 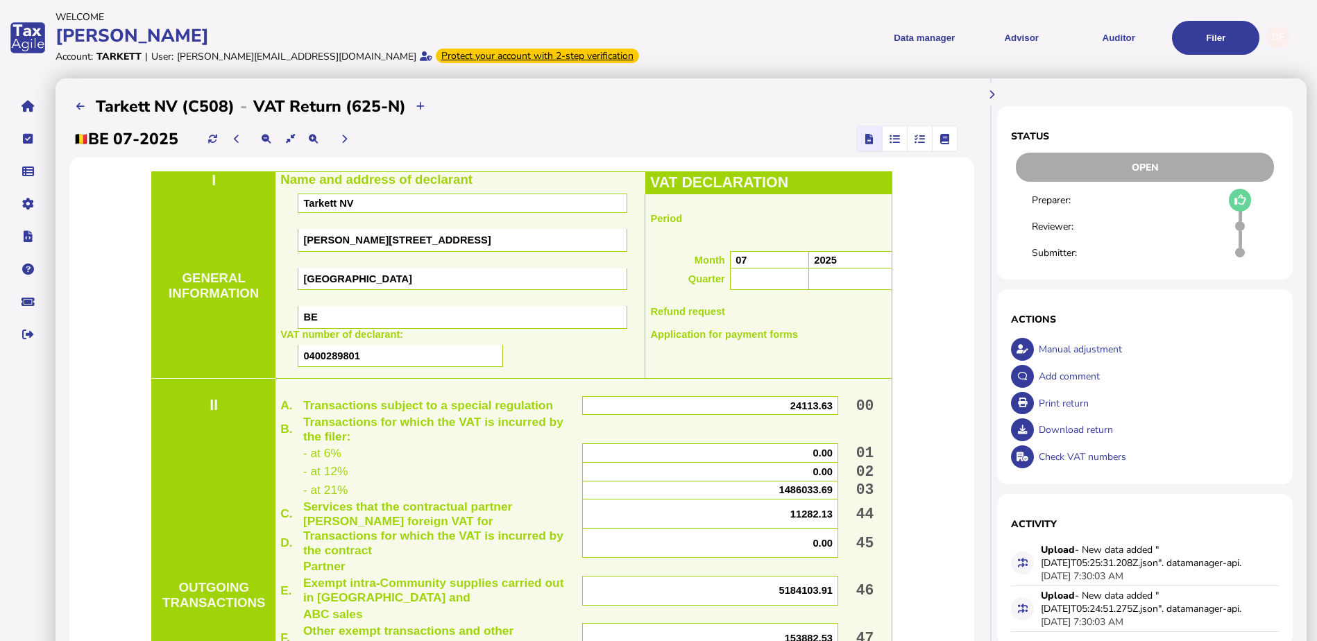 I want to click on button: Data manager, so click(x=28, y=171).